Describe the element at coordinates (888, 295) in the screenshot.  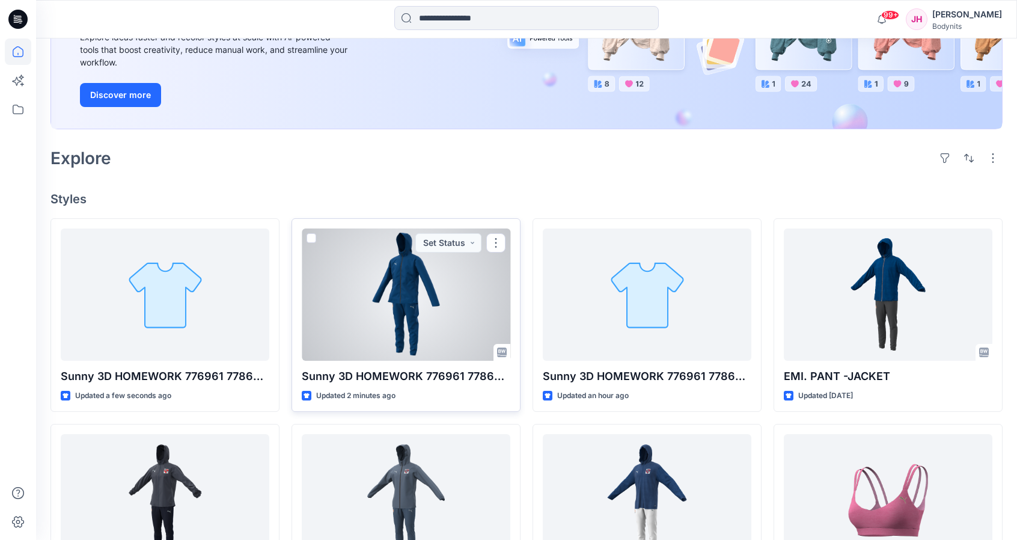
I see `a: EMI. PANT -JACKET` at that location.